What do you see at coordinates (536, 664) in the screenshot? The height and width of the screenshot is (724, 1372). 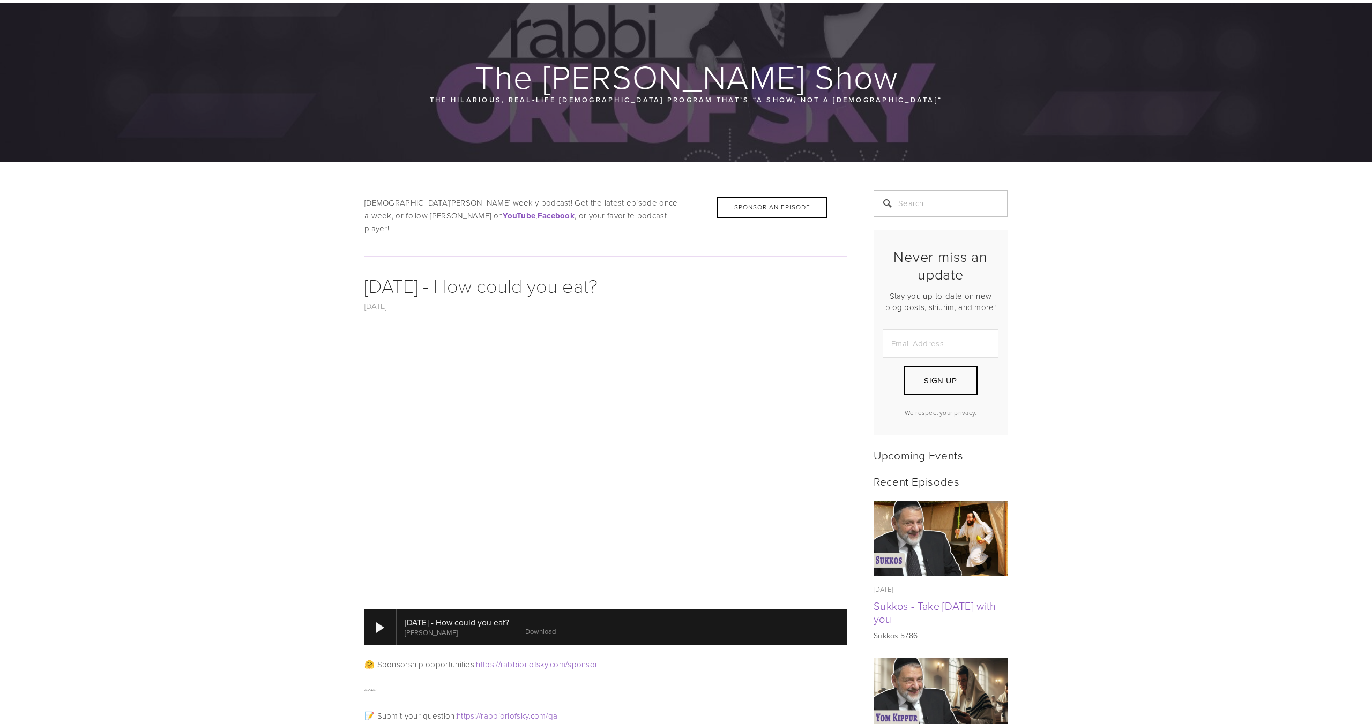 I see `a: https://rabbiorlofsky.com/sponsor` at bounding box center [536, 664].